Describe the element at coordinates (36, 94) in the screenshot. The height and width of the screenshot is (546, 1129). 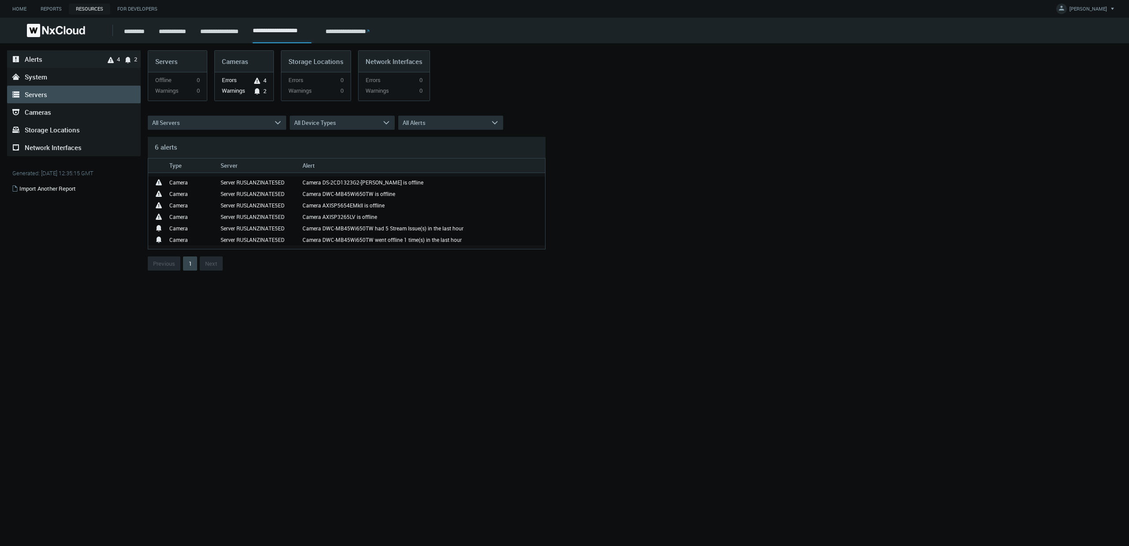
I see `span: Servers` at that location.